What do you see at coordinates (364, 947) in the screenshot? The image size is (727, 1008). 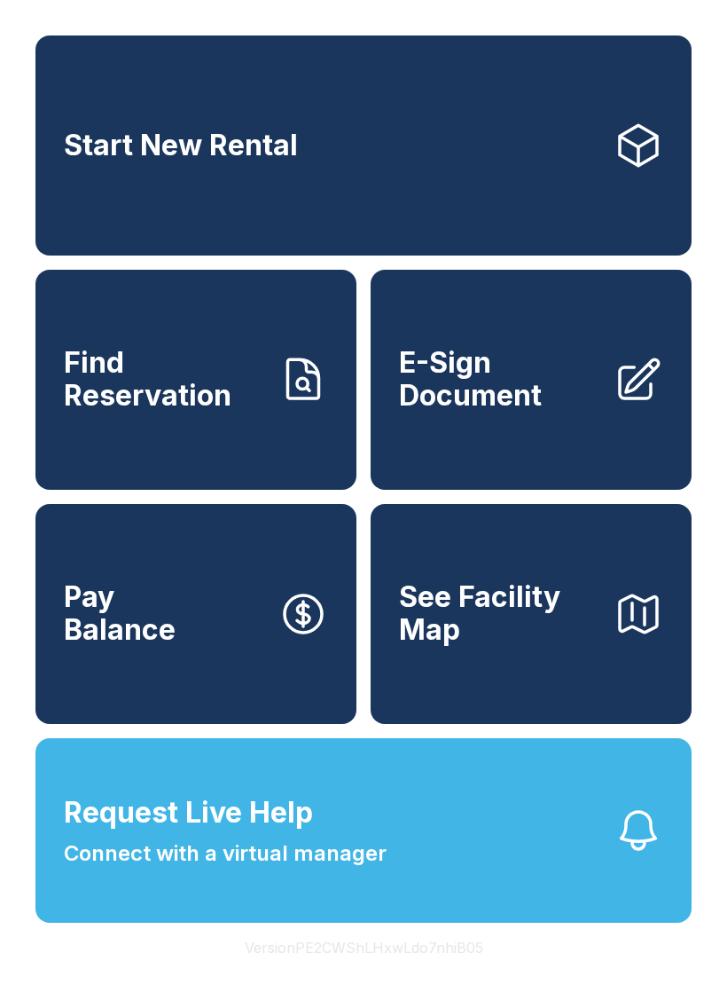 I see `button: VersionPE2CWShLHxwLdo7nhiB05` at bounding box center [364, 947].